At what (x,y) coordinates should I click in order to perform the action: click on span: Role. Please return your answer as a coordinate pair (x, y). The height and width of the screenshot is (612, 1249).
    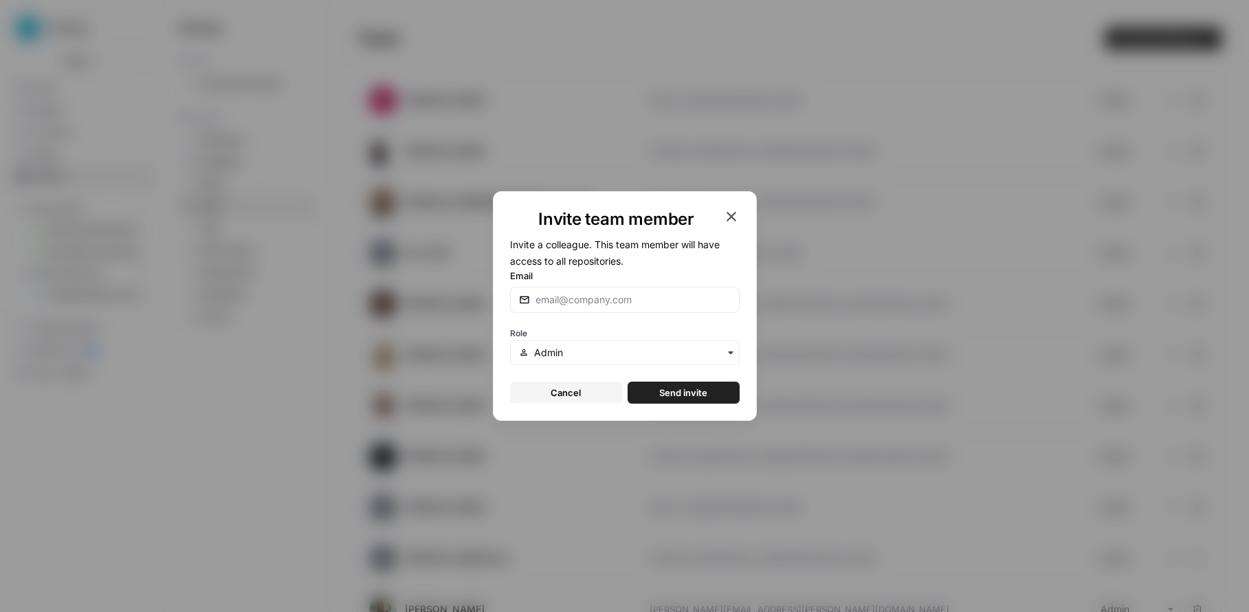
    Looking at the image, I should click on (518, 333).